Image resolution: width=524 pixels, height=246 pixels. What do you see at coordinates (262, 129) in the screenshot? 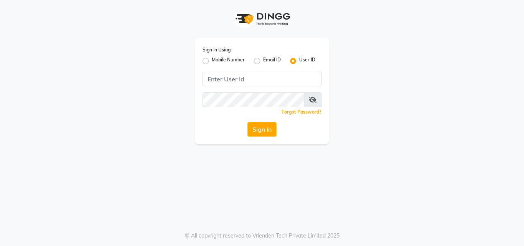
I see `button: Sign In` at bounding box center [262, 129].